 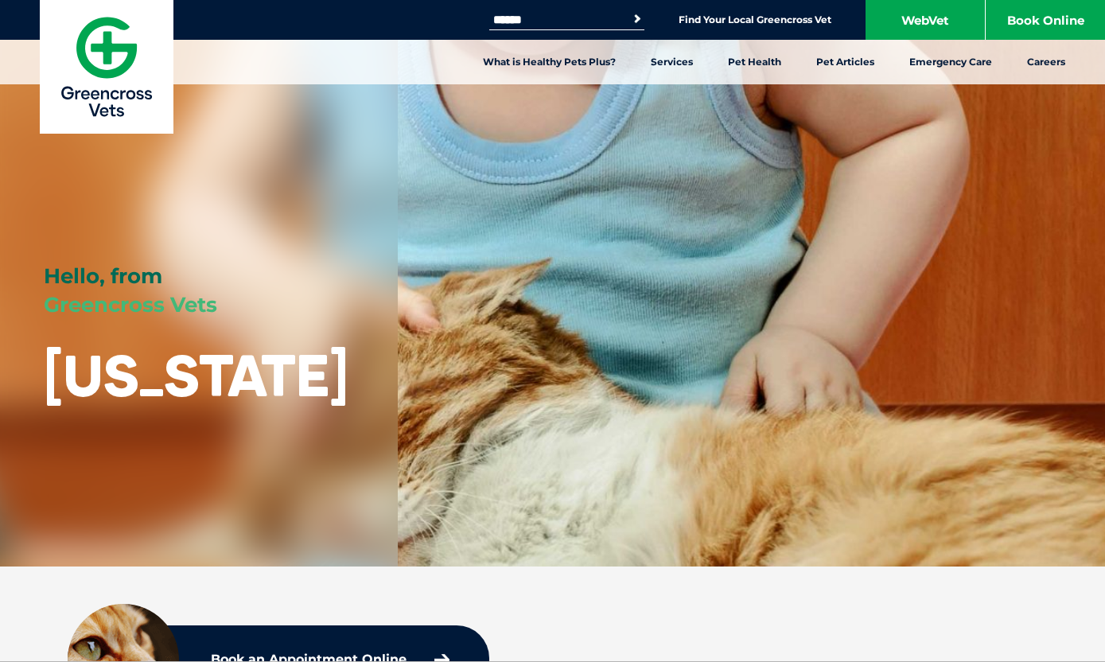 What do you see at coordinates (755, 20) in the screenshot?
I see `a: Find Your Local Greencross Vet` at bounding box center [755, 20].